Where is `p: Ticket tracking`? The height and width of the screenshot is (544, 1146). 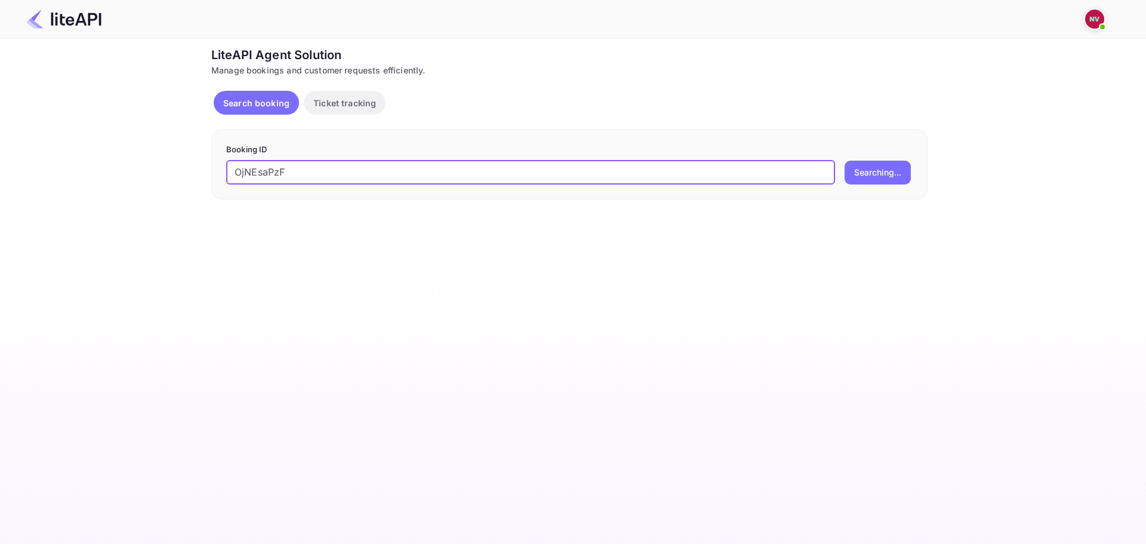 p: Ticket tracking is located at coordinates (344, 103).